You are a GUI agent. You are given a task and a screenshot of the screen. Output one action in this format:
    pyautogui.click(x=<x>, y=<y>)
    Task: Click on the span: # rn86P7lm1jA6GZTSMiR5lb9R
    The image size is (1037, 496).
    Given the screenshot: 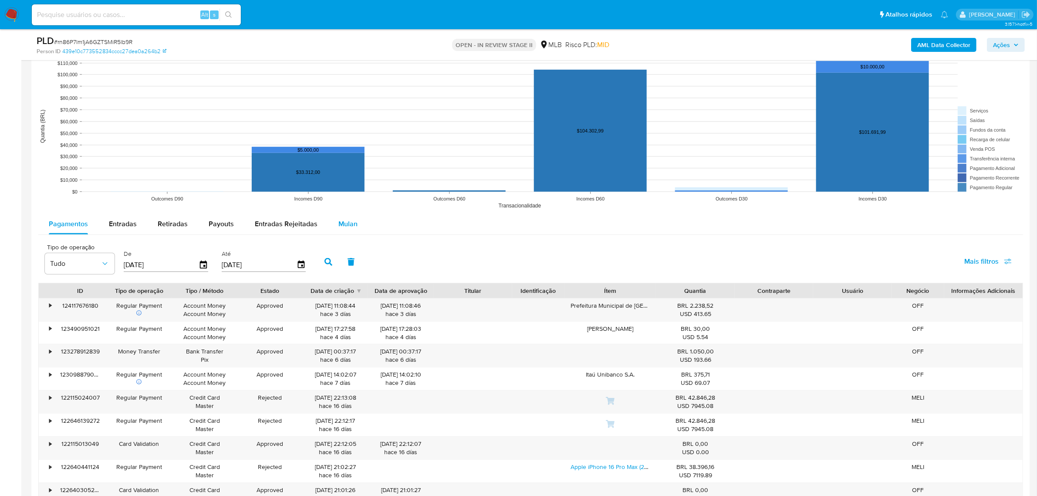 What is the action you would take?
    pyautogui.click(x=93, y=42)
    